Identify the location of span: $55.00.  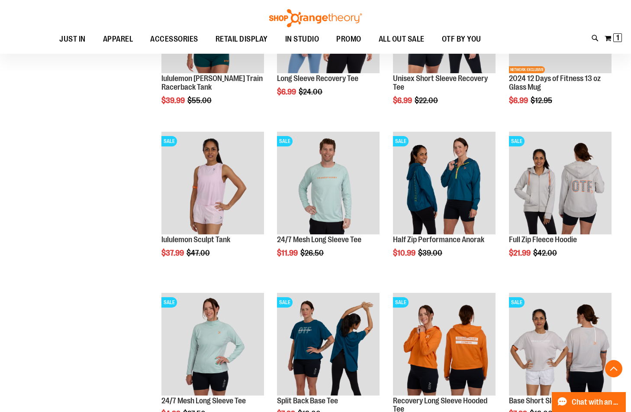
(200, 100).